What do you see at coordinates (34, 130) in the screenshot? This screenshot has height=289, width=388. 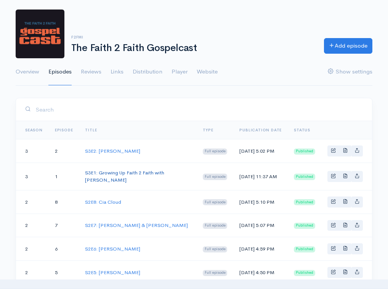 I see `a: Season` at bounding box center [34, 130].